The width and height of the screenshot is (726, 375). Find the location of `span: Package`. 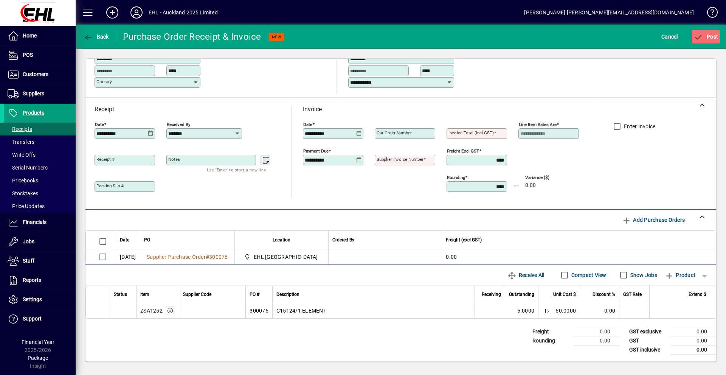

span: Package is located at coordinates (38, 358).